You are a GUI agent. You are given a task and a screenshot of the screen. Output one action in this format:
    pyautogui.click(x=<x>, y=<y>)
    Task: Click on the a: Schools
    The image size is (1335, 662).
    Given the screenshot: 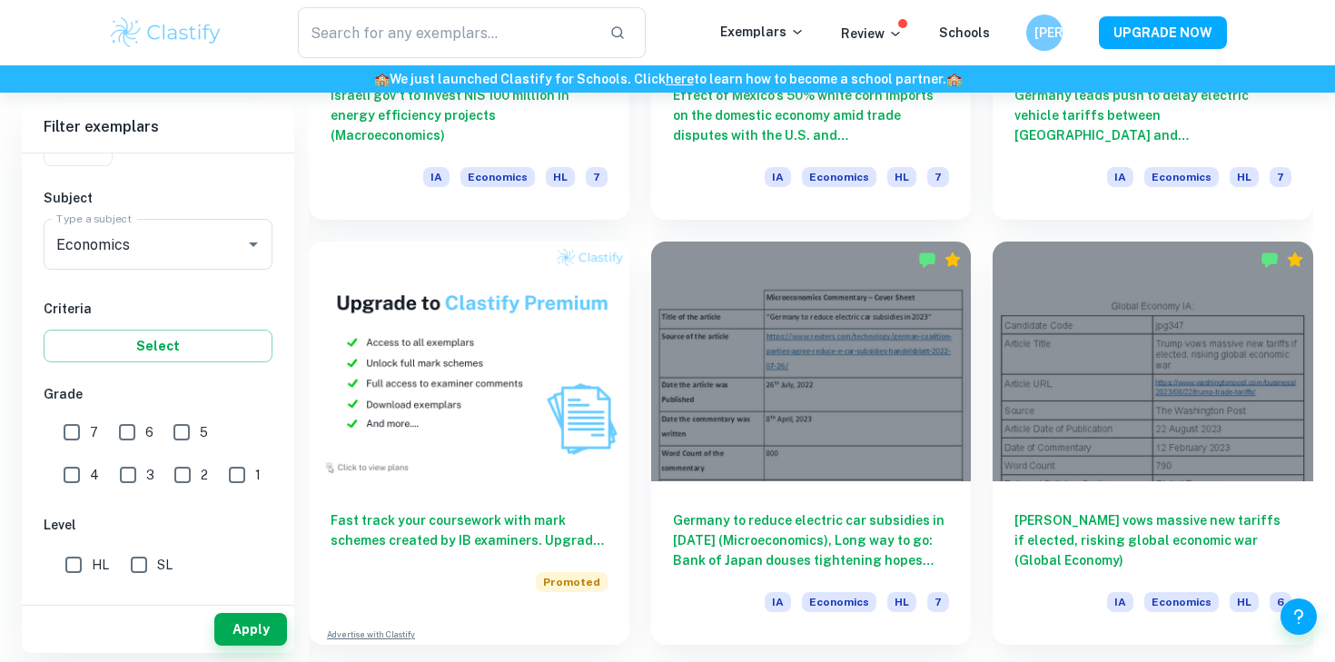 What is the action you would take?
    pyautogui.click(x=964, y=33)
    